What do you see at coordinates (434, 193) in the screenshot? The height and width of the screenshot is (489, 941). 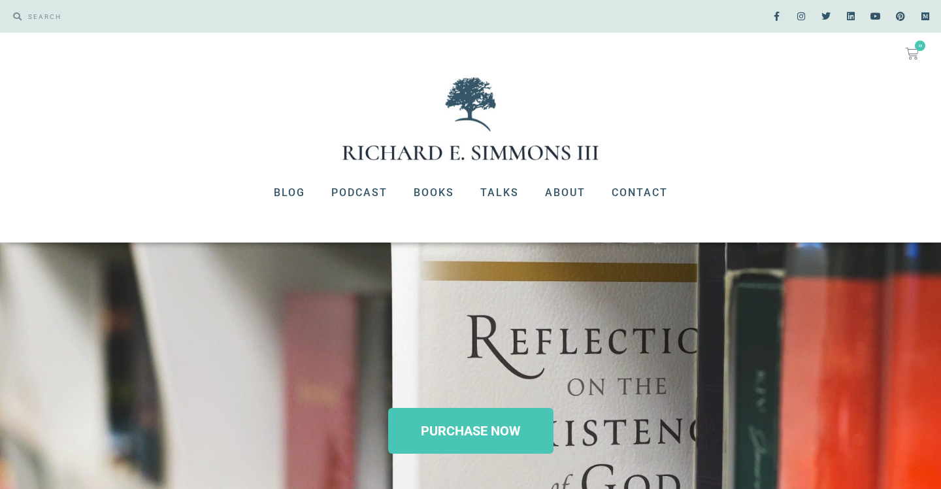 I see `a: Books` at bounding box center [434, 193].